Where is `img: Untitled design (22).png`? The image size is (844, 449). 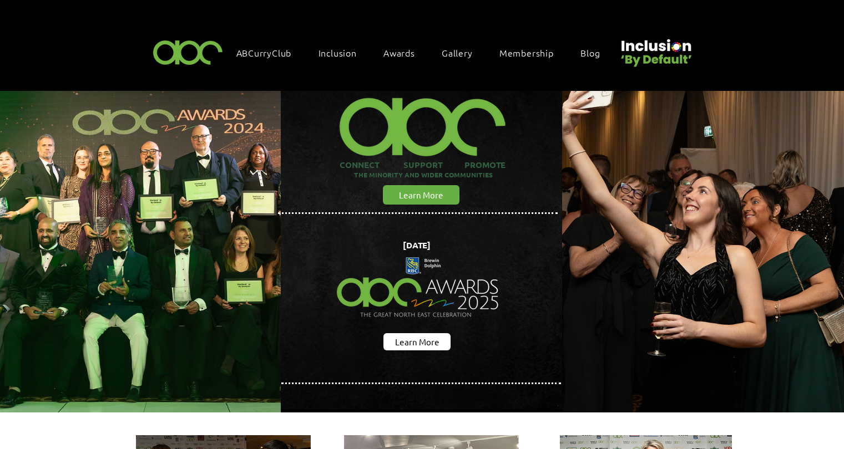
img: Untitled design (22).png is located at coordinates (655, 49).